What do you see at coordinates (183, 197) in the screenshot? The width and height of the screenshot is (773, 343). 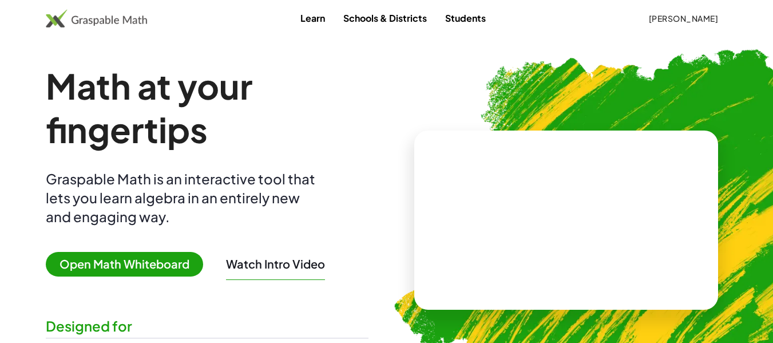 I see `div: Graspable Math is an interactive tool that lets you learn algebra in an entirely new and engaging...` at bounding box center [183, 197].